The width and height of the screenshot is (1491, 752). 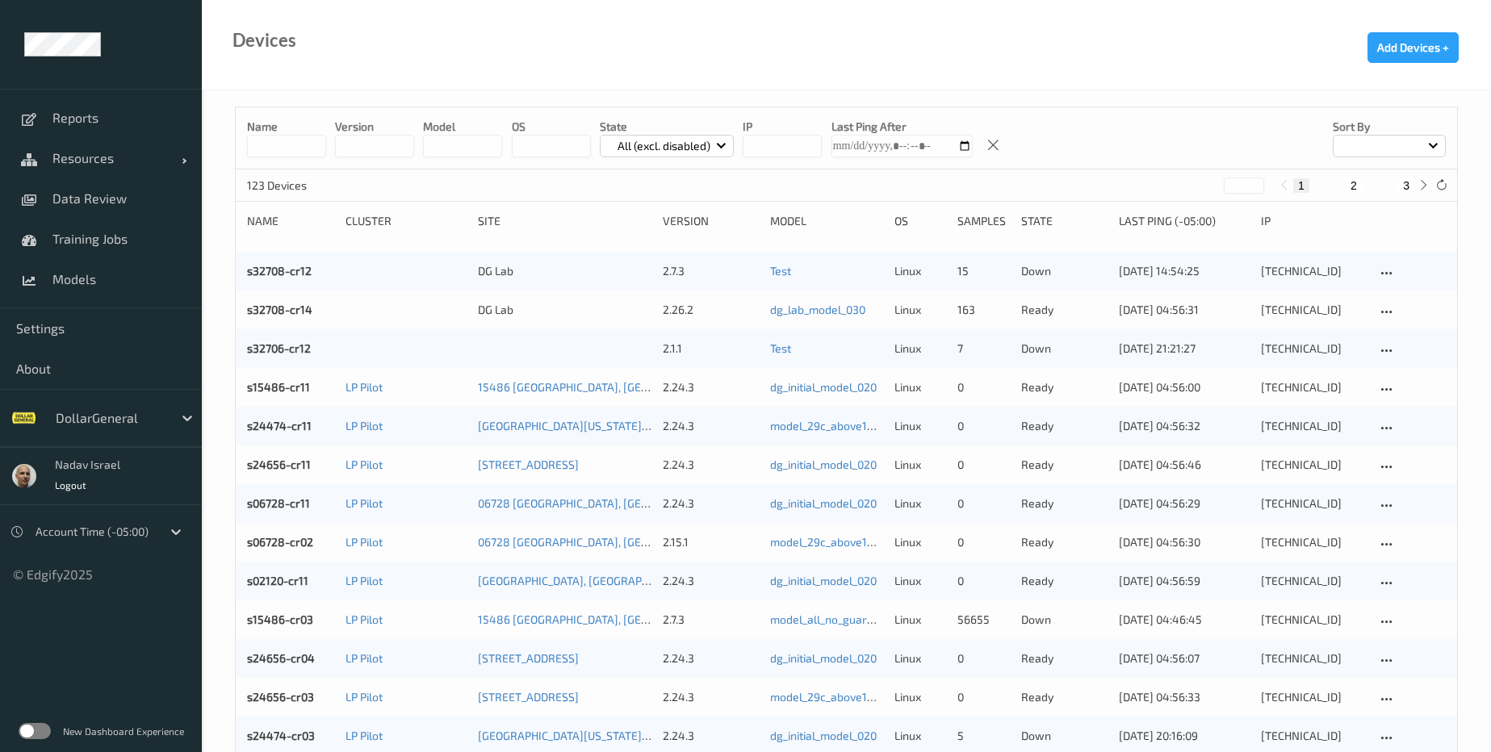 What do you see at coordinates (279, 425) in the screenshot?
I see `a: s24474-cr11` at bounding box center [279, 425].